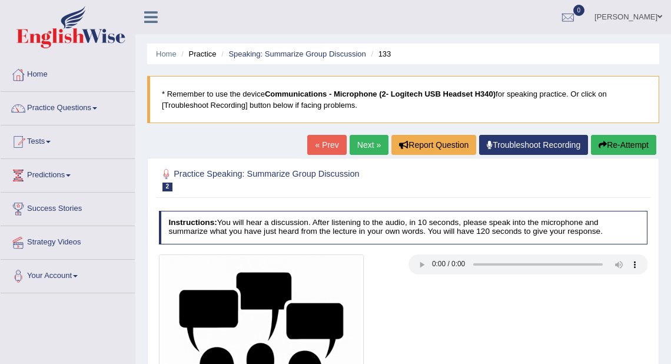 Image resolution: width=671 pixels, height=364 pixels. Describe the element at coordinates (297, 54) in the screenshot. I see `a: Speaking: Summarize Group Discussion` at that location.